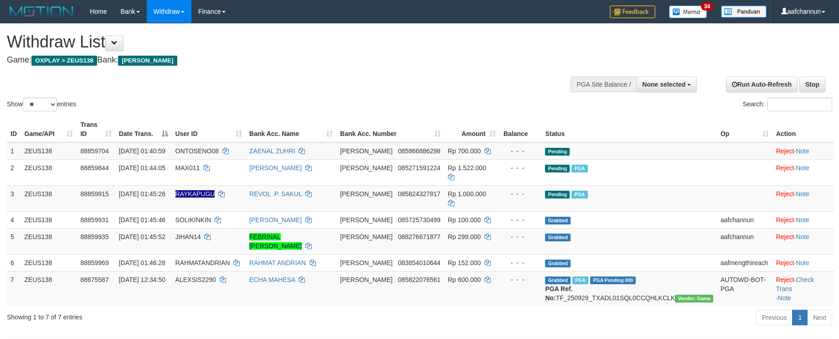 The width and height of the screenshot is (839, 339). What do you see at coordinates (465, 237) in the screenshot?
I see `span: Rp 299.000` at bounding box center [465, 237].